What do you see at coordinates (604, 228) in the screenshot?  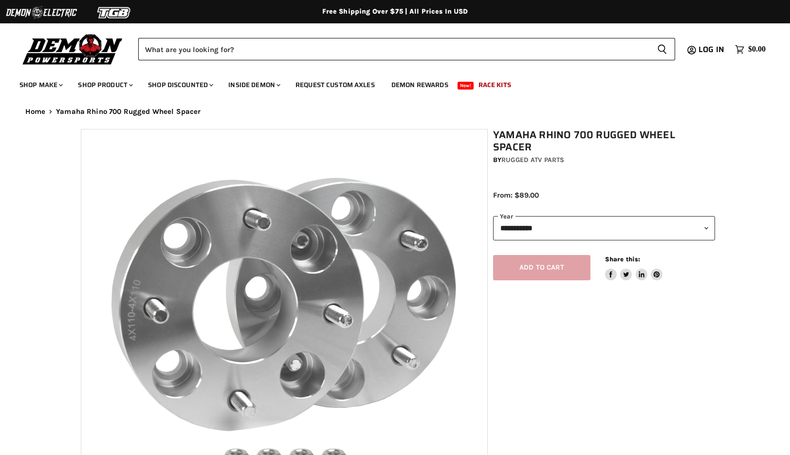 I see `select: year` at bounding box center [604, 228].